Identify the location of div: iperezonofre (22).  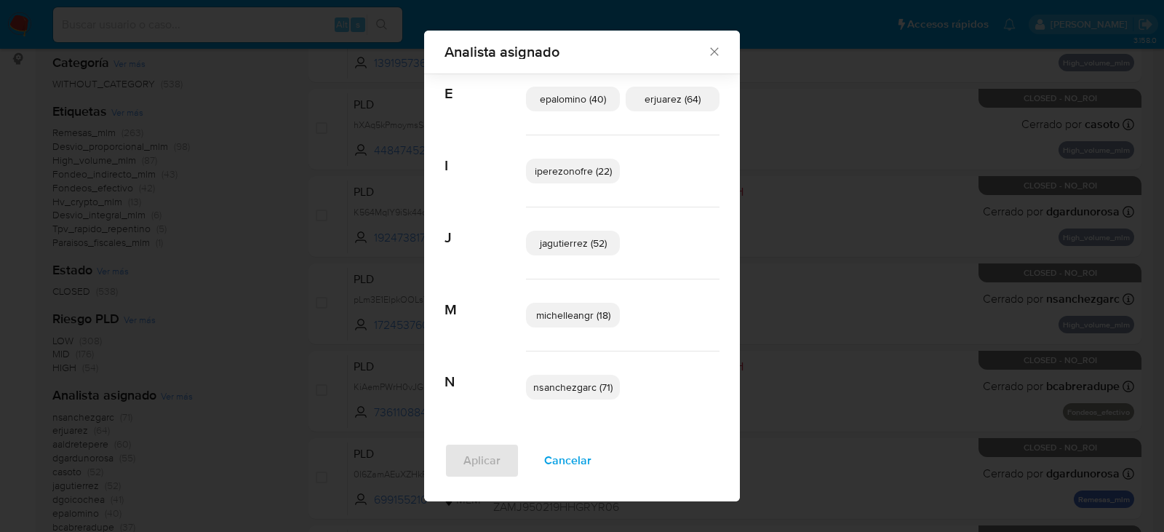
(573, 171).